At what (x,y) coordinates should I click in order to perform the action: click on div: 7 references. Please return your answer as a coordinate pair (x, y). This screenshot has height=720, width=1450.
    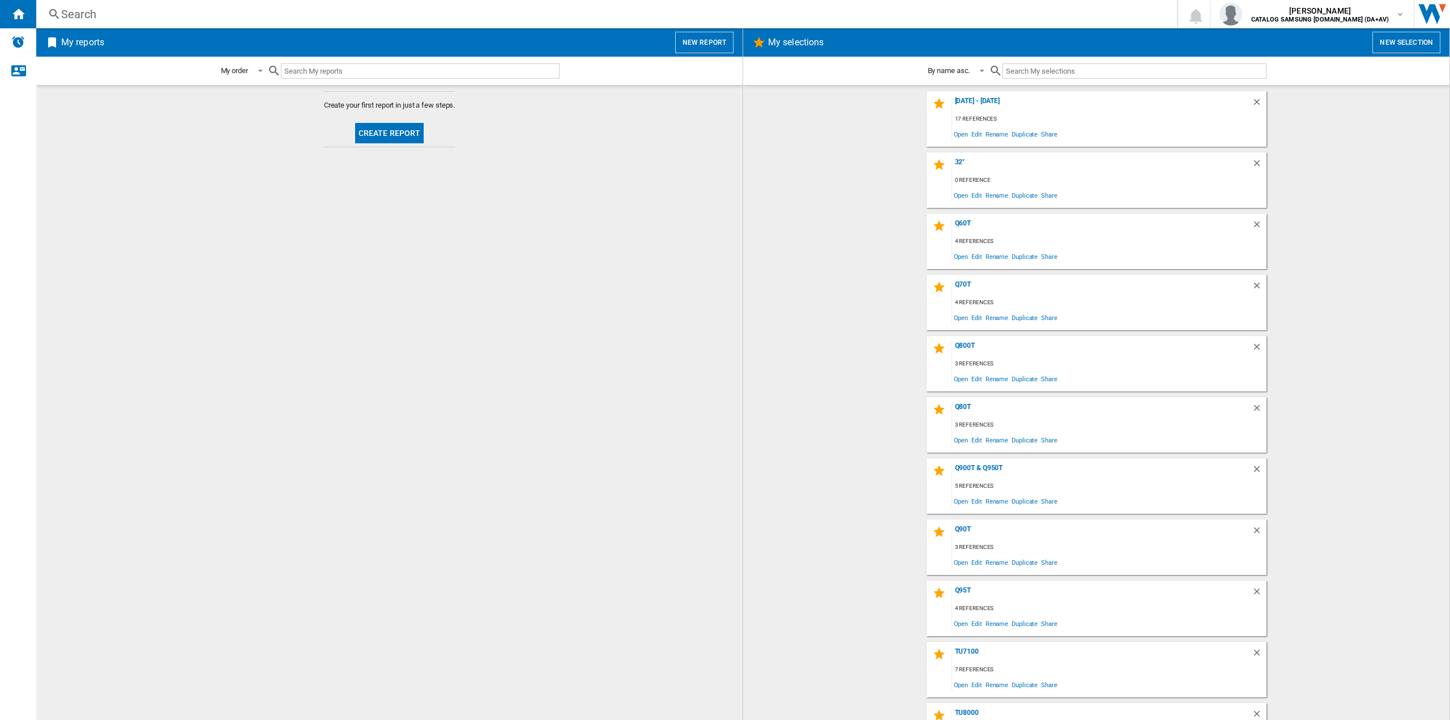
    Looking at the image, I should click on (1109, 669).